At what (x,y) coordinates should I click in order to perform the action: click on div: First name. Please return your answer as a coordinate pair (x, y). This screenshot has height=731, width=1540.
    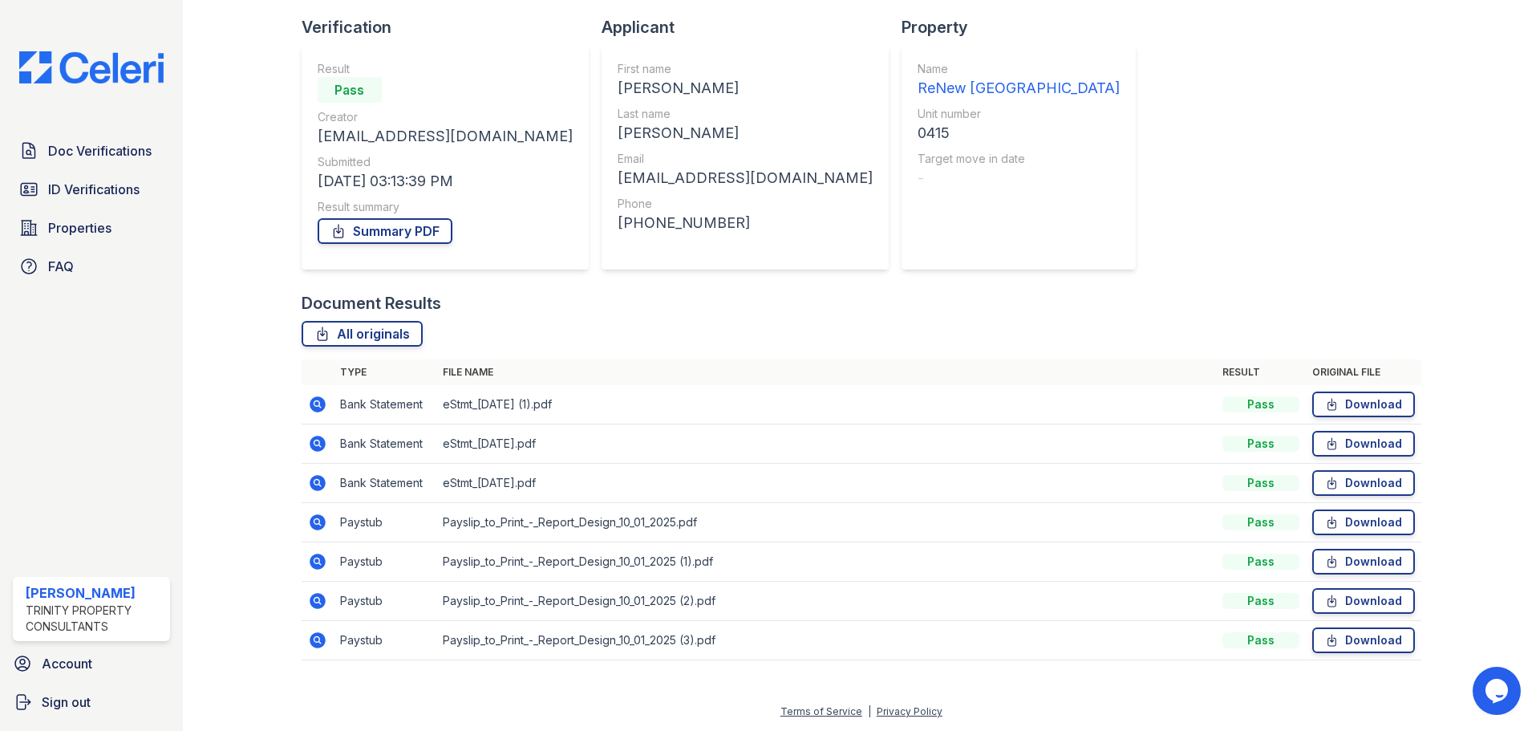
    Looking at the image, I should click on (745, 69).